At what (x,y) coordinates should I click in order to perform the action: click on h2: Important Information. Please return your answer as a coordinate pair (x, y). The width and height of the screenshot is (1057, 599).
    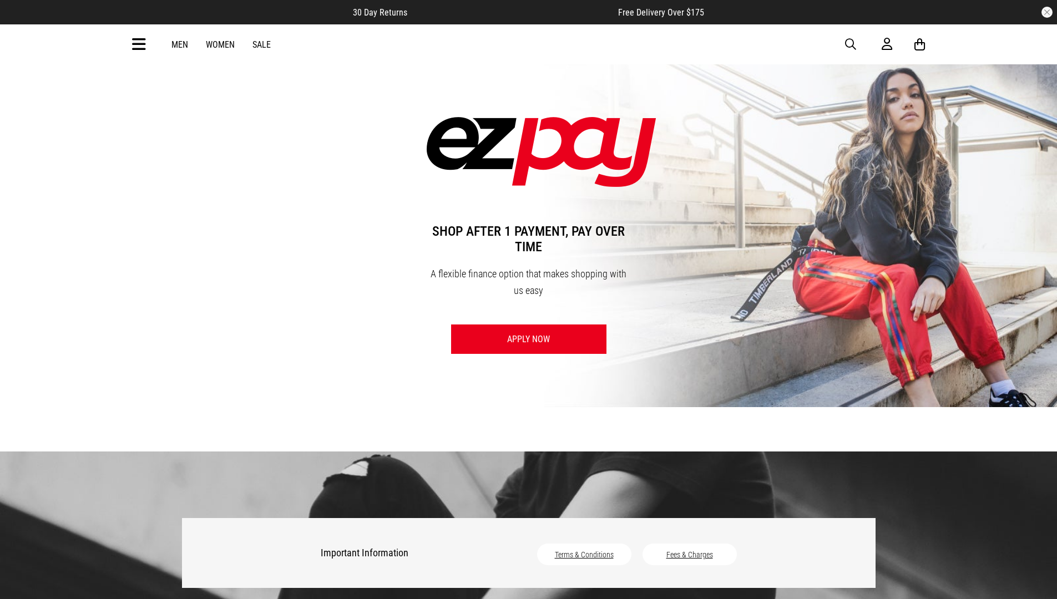
    Looking at the image, I should click on (404, 553).